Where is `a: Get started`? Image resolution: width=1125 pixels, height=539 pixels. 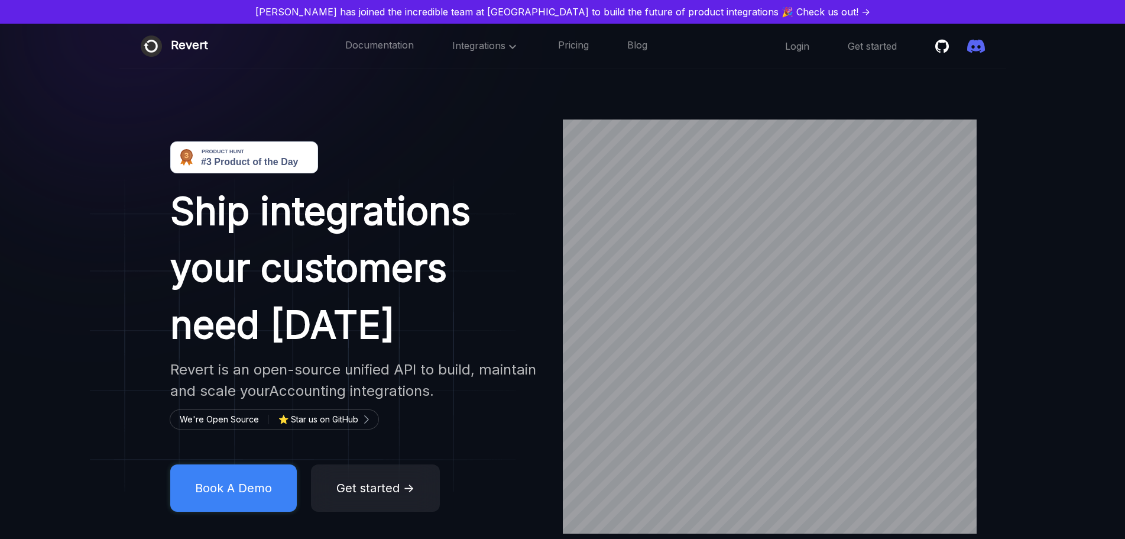 a: Get started is located at coordinates (872, 46).